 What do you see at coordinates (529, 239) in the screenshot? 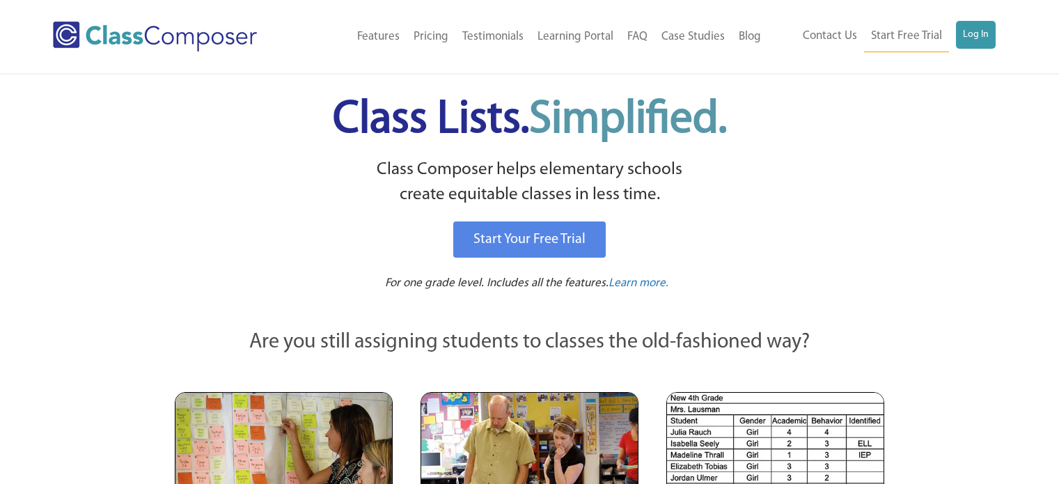
I see `a: Start Your Free Trial` at bounding box center [529, 239].